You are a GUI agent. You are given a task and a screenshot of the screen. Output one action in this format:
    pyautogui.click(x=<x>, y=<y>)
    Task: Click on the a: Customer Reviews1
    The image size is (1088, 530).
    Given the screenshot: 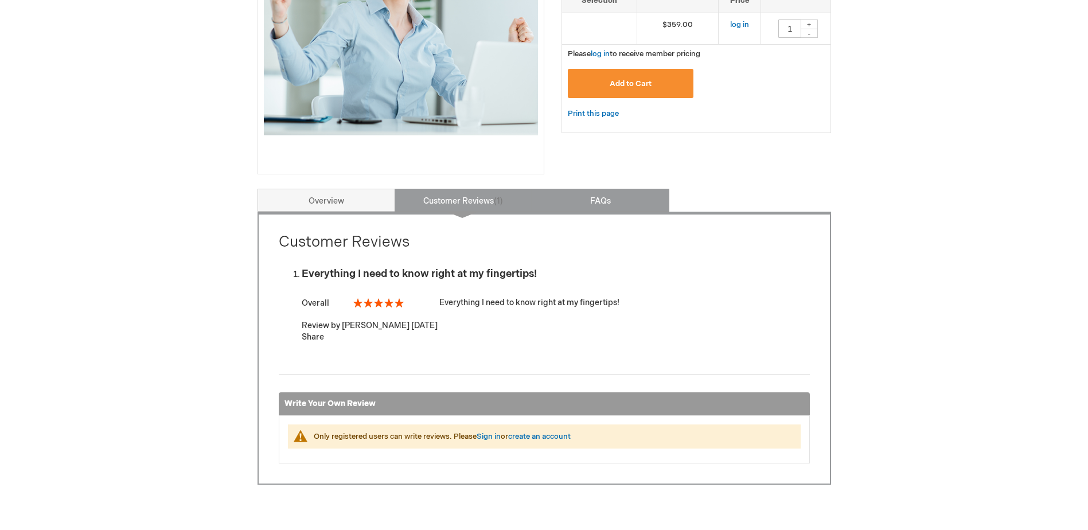 What is the action you would take?
    pyautogui.click(x=463, y=200)
    